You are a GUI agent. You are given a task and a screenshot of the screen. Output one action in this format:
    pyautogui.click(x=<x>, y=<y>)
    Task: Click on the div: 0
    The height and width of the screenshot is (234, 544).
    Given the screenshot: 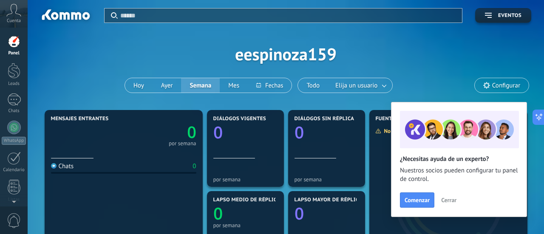 What is the action you would take?
    pyautogui.click(x=194, y=166)
    